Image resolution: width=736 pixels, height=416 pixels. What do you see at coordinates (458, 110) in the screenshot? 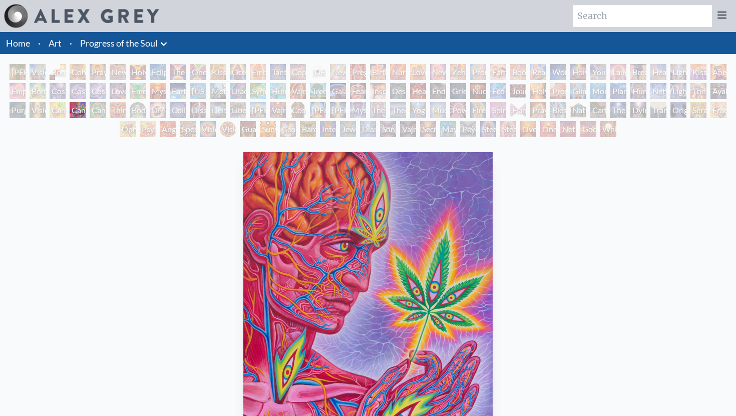
I see `div: Power to the Peaceful` at bounding box center [458, 110].